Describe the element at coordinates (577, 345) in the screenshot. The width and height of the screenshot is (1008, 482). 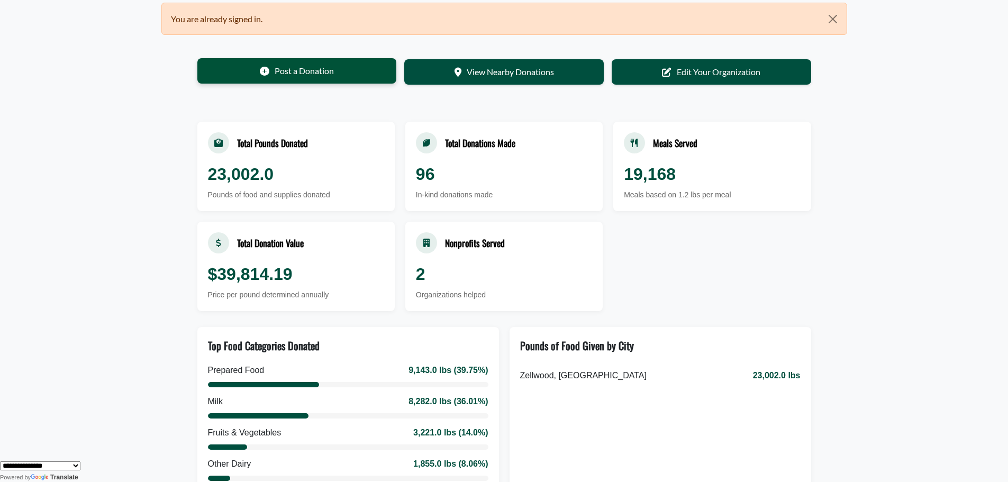
I see `div: Pounds of Food Given by City` at that location.